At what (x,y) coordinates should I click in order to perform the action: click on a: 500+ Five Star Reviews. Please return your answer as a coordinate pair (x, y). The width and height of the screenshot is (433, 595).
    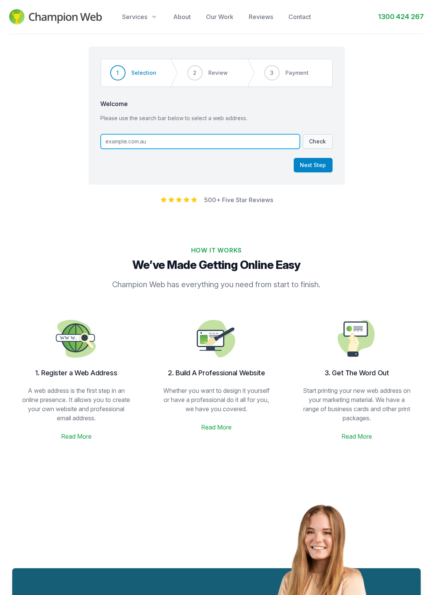
    Looking at the image, I should click on (238, 200).